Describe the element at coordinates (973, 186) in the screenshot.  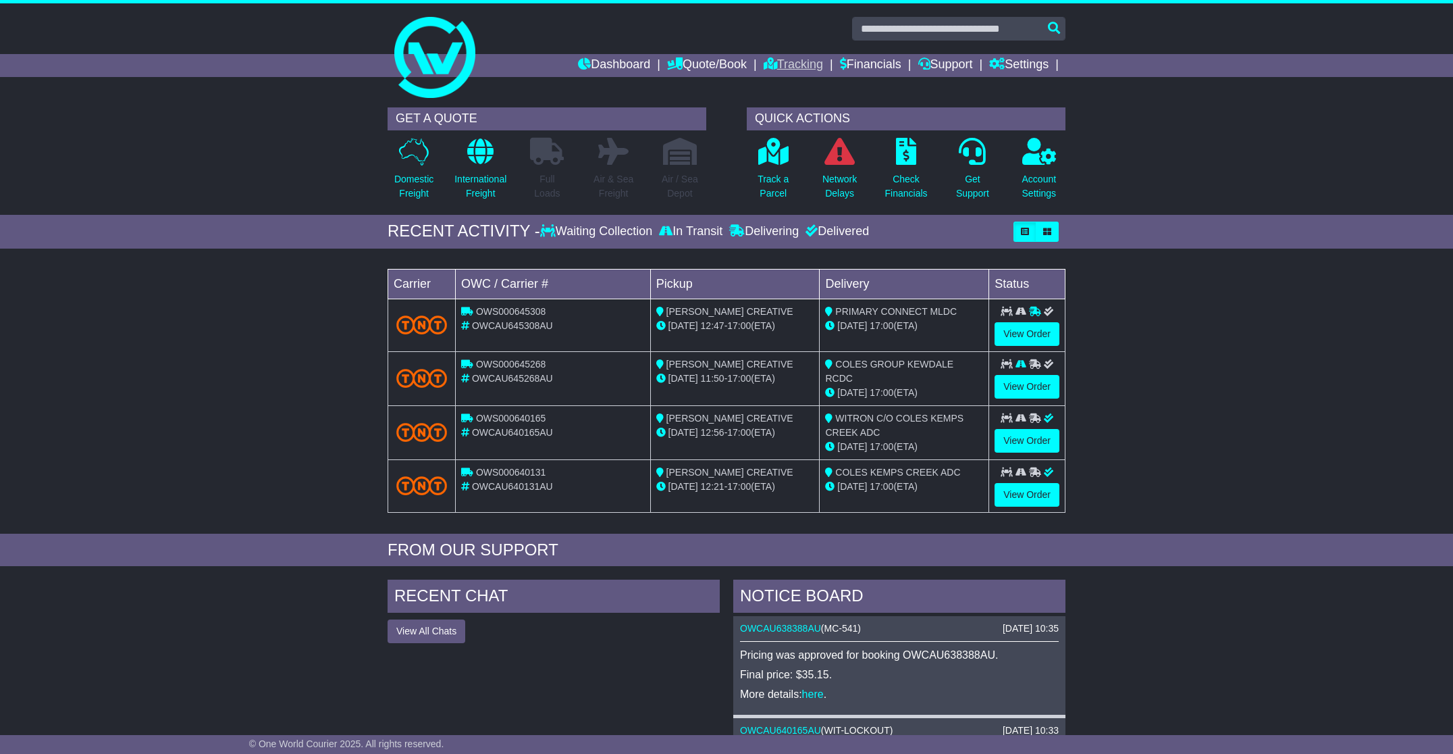
I see `p: Get Support` at that location.